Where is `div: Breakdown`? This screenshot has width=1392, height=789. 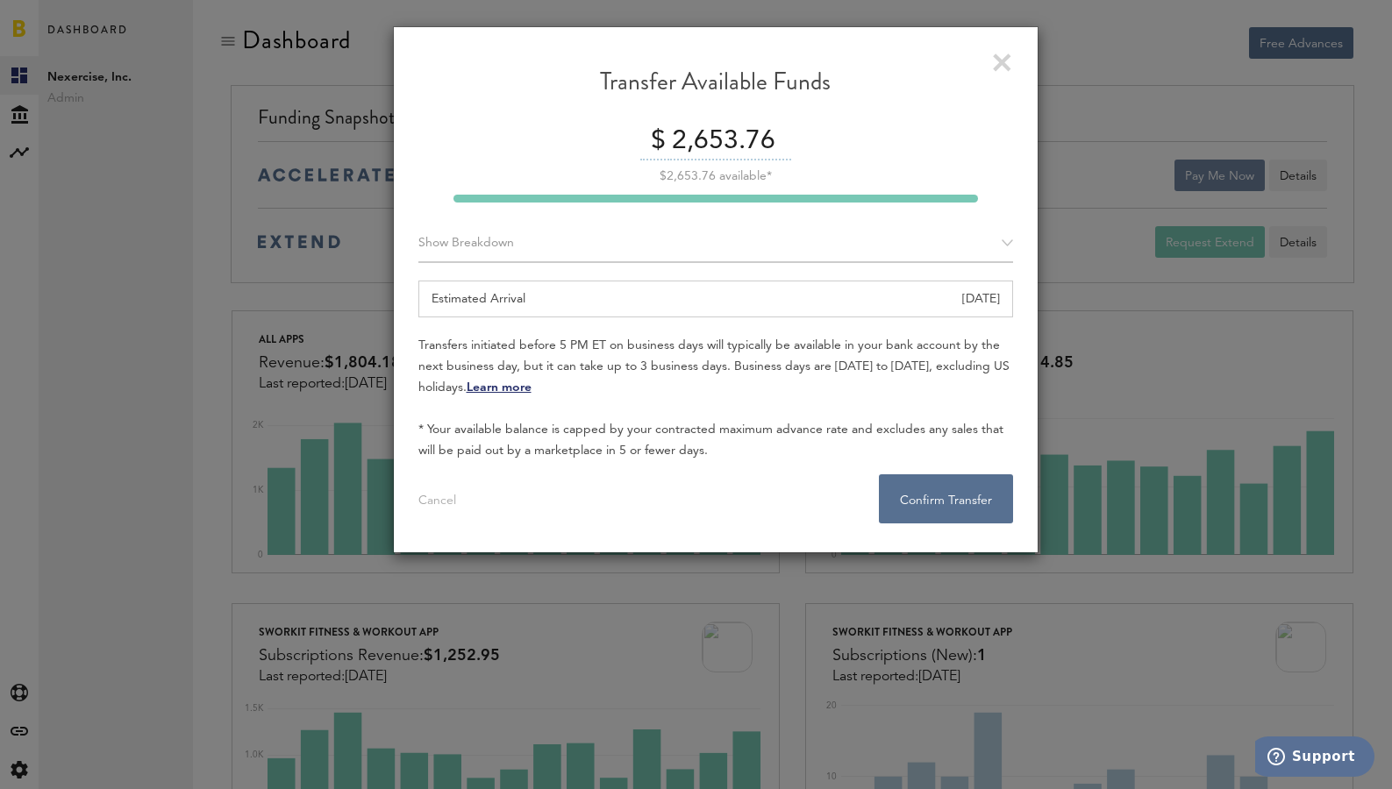 div: Breakdown is located at coordinates (716, 244).